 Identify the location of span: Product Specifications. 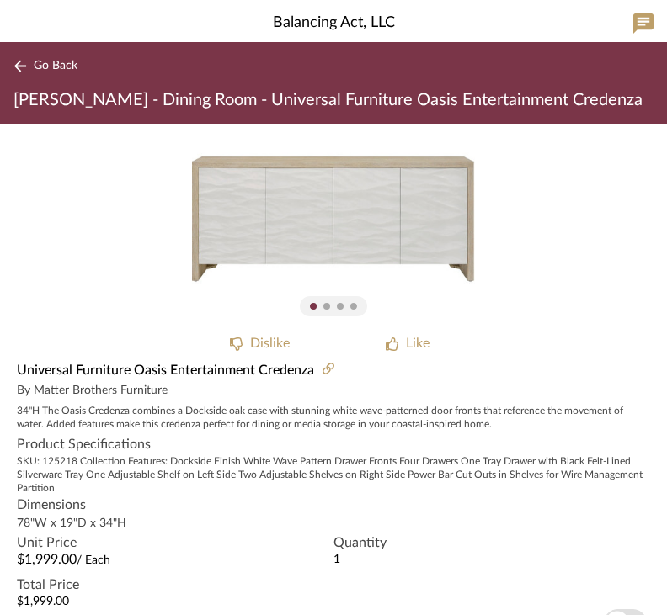
(83, 444).